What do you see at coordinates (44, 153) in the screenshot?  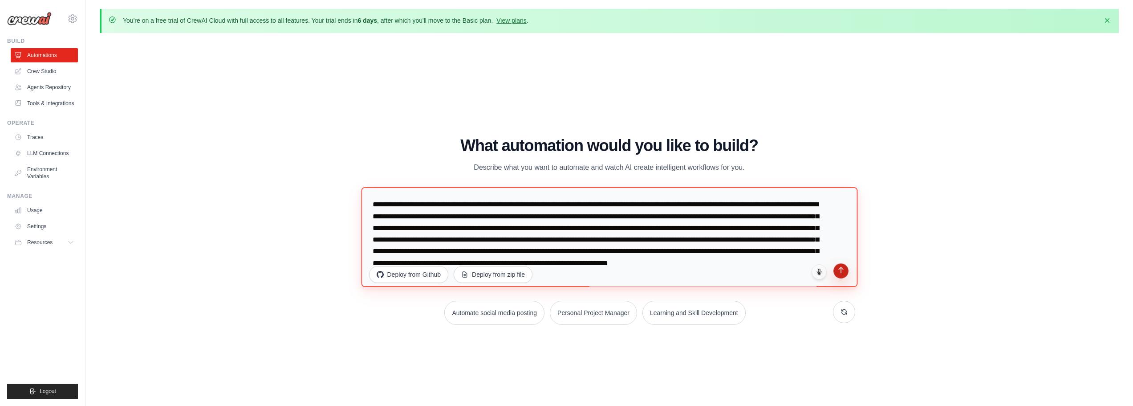 I see `a: LLM Connections` at bounding box center [44, 153].